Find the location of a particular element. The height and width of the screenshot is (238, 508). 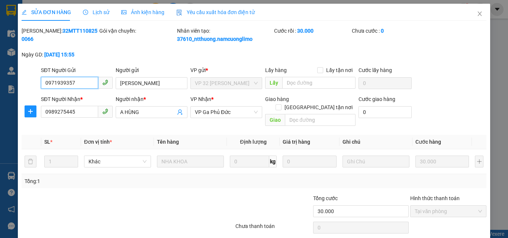

span: Tại văn phòng is located at coordinates (448, 212).